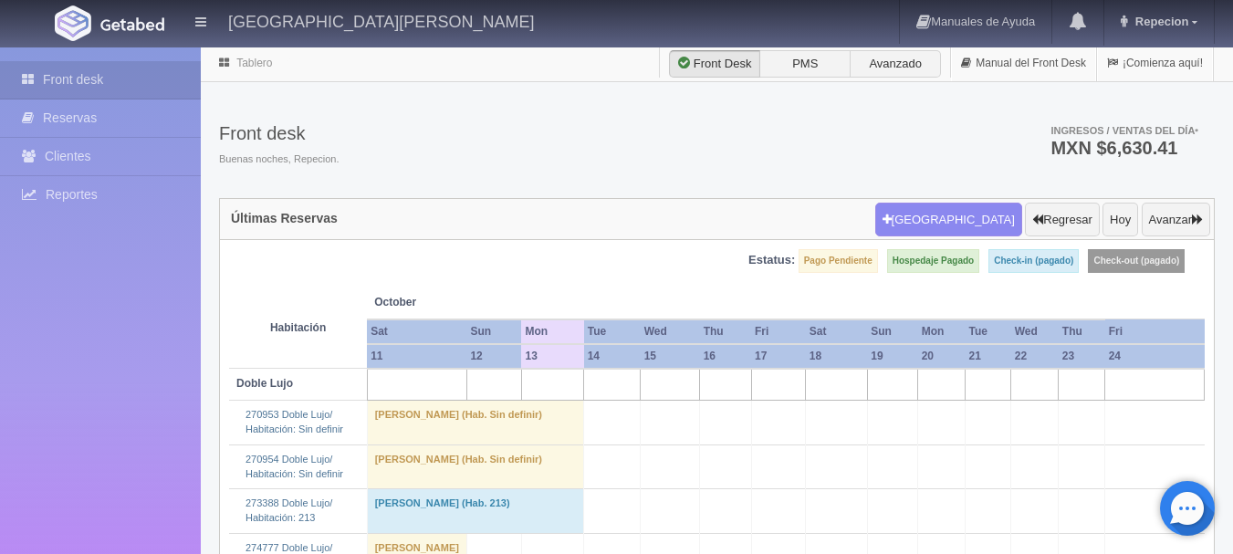 The height and width of the screenshot is (554, 1233). What do you see at coordinates (892, 356) in the screenshot?
I see `th: 19` at bounding box center [892, 356].